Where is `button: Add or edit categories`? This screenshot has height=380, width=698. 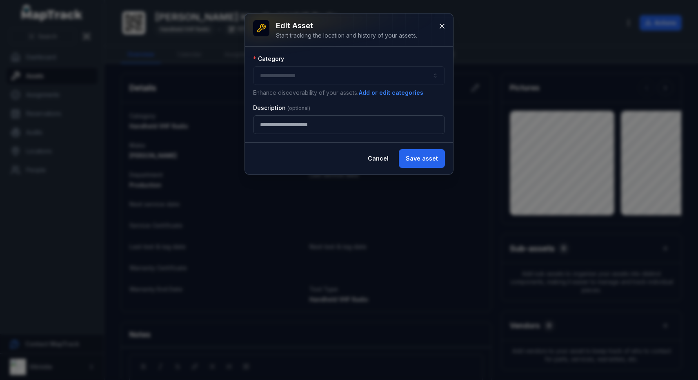 button: Add or edit categories is located at coordinates (391, 93).